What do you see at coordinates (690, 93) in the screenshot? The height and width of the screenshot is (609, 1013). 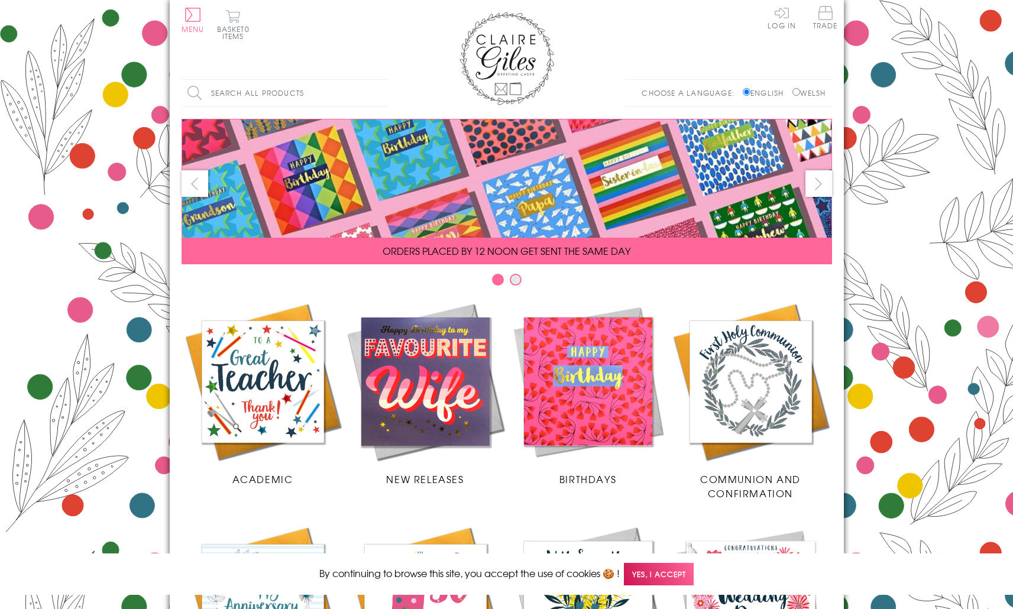 I see `p: Choose a language:` at bounding box center [690, 93].